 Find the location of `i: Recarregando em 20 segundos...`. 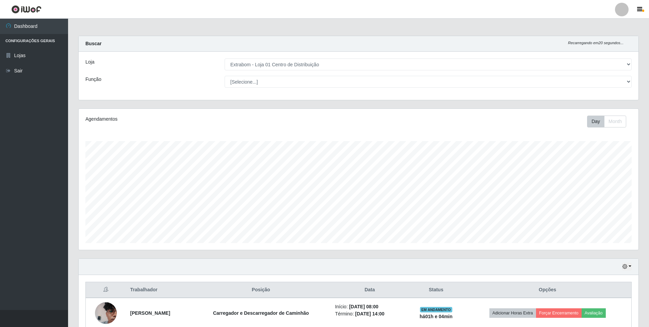

i: Recarregando em 20 segundos... is located at coordinates (595, 43).